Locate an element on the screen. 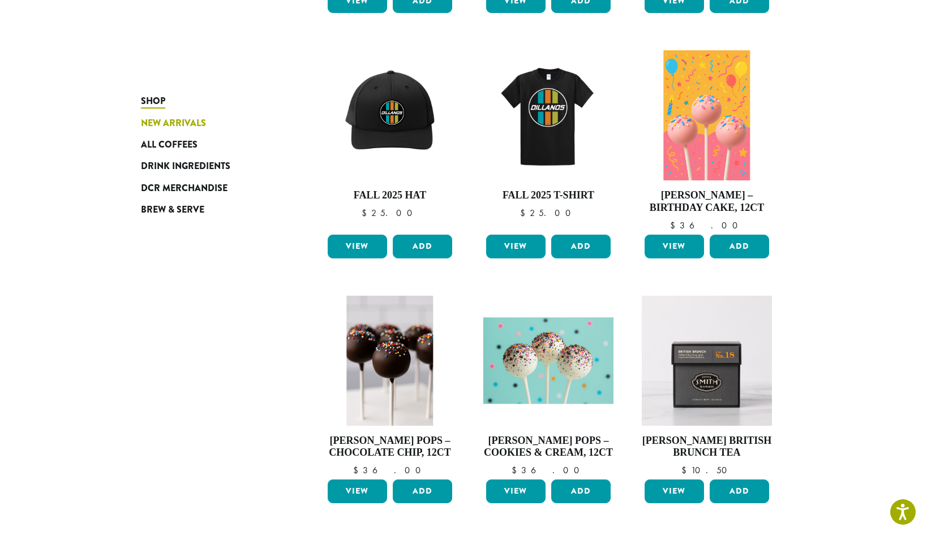 The height and width of the screenshot is (536, 927). img: Cookies-and-Cream.png is located at coordinates (548, 360).